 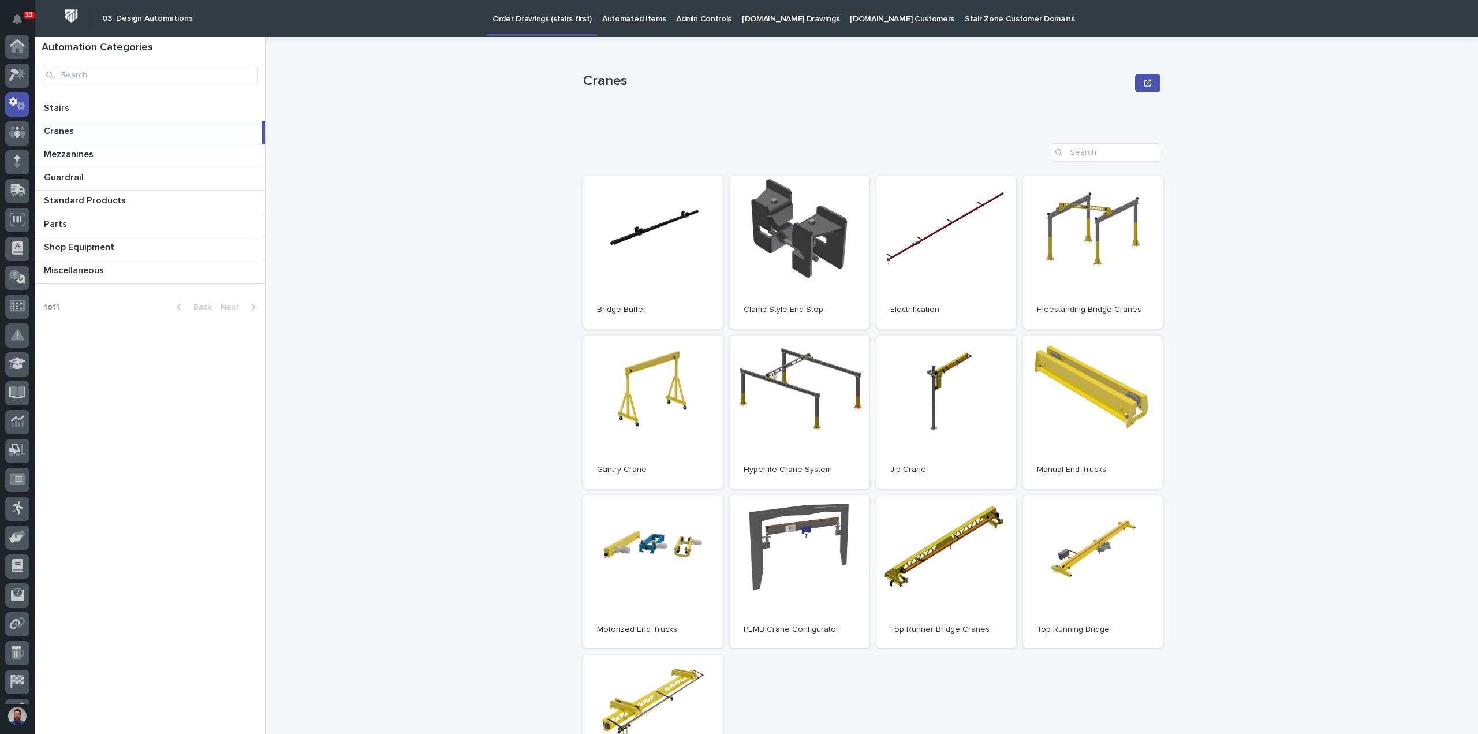 I want to click on h1: Automation Categories, so click(x=149, y=48).